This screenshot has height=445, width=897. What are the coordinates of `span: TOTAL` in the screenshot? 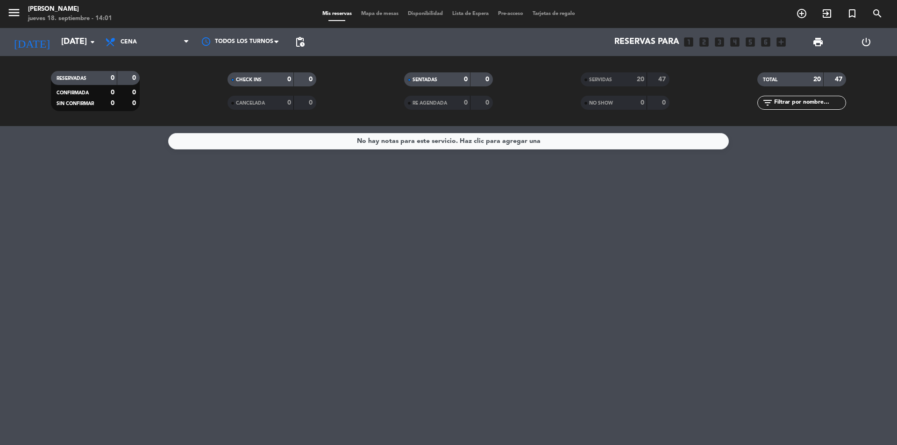 It's located at (770, 80).